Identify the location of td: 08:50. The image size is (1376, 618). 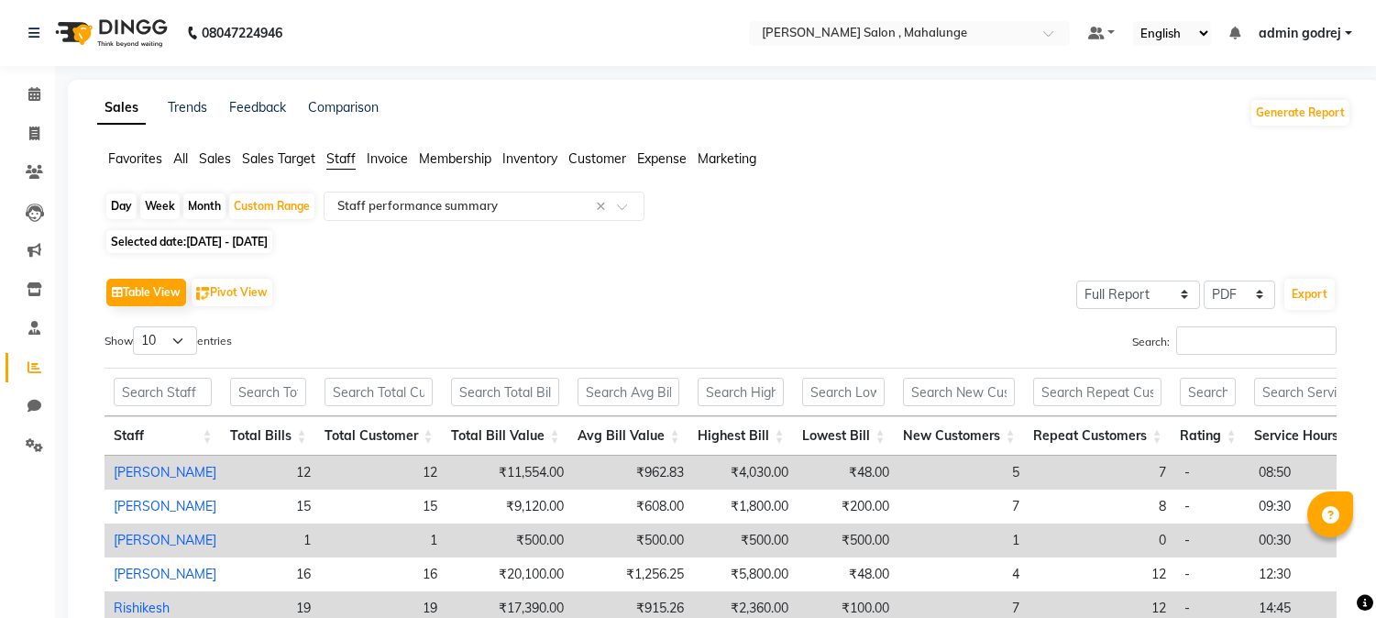
(1308, 472).